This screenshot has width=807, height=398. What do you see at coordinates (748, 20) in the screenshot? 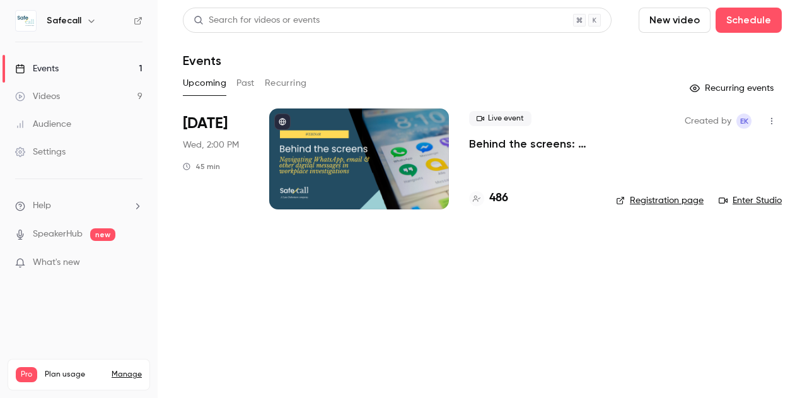
I see `button: Schedule` at bounding box center [748, 20].